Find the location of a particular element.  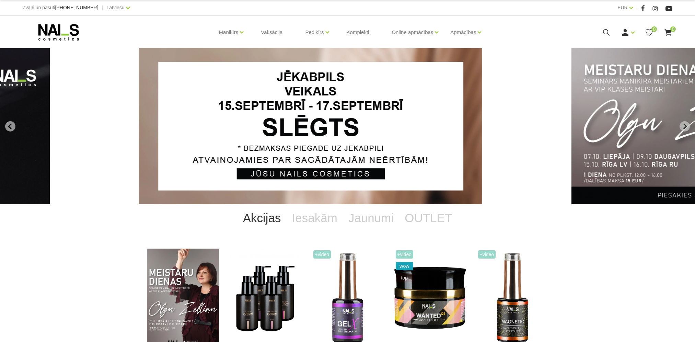

a: Jaunumi is located at coordinates (371, 218).